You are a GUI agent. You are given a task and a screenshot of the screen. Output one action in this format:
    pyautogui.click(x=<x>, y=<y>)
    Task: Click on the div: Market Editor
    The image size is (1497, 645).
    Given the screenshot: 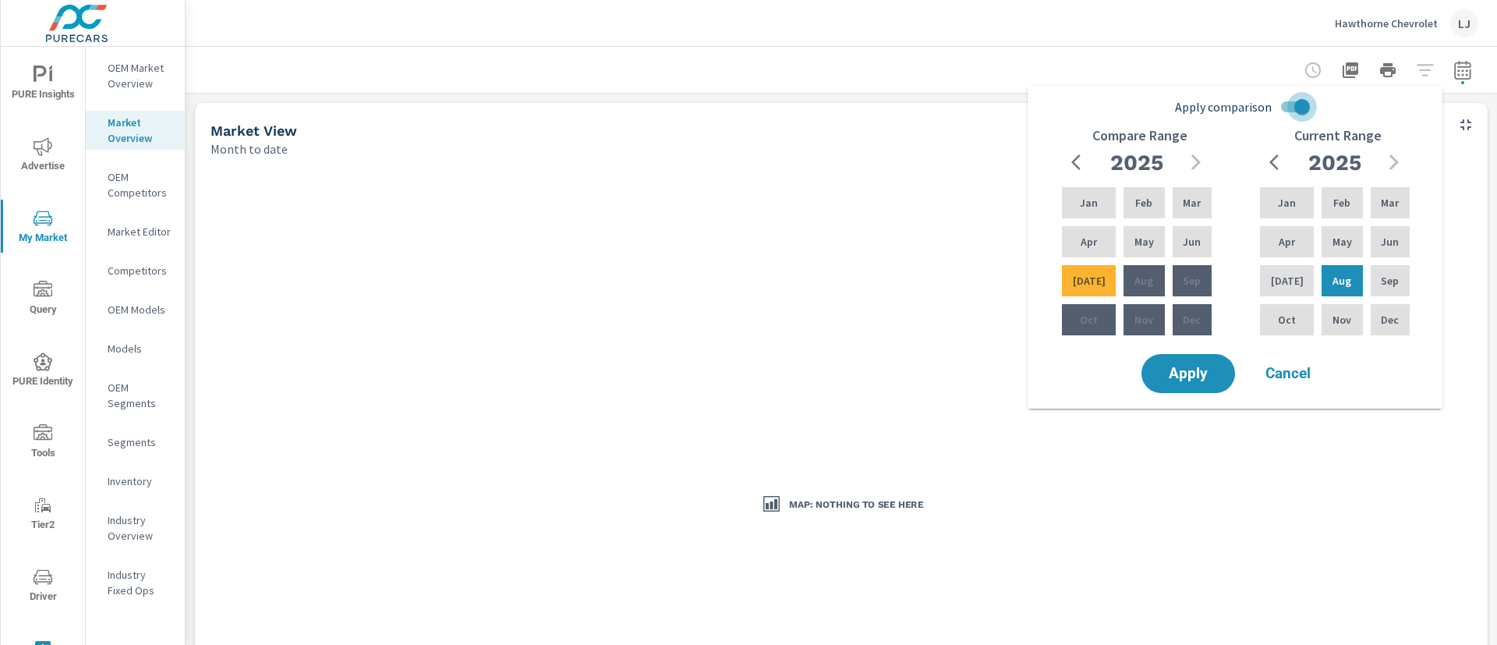 What is the action you would take?
    pyautogui.click(x=135, y=232)
    